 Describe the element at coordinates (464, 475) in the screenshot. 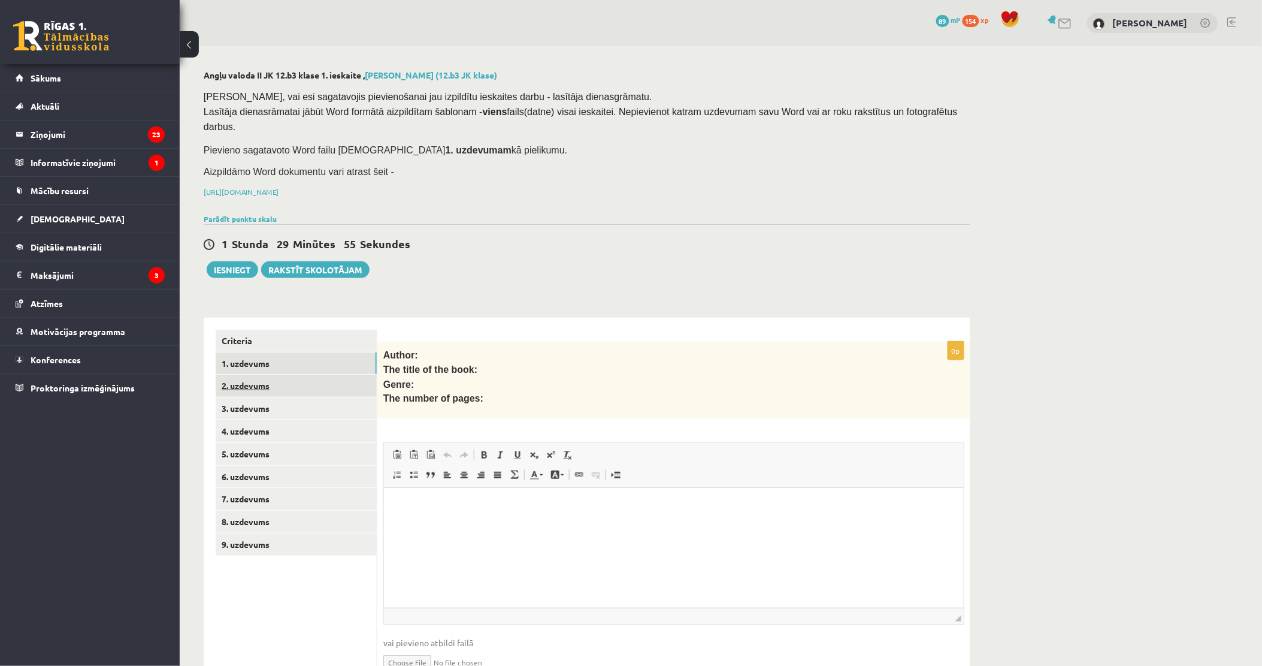

I see `a: Center` at that location.